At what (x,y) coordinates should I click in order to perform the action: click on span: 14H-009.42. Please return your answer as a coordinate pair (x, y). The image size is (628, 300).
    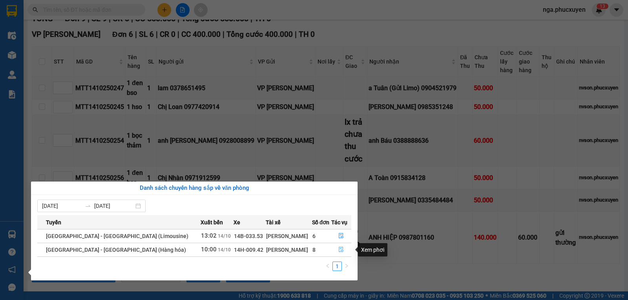
    Looking at the image, I should click on (248, 250).